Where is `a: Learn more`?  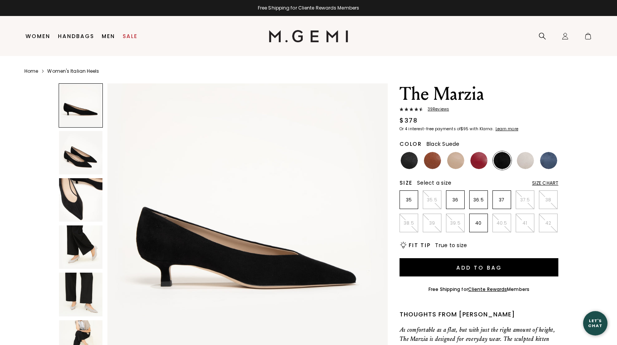 a: Learn more is located at coordinates (507, 129).